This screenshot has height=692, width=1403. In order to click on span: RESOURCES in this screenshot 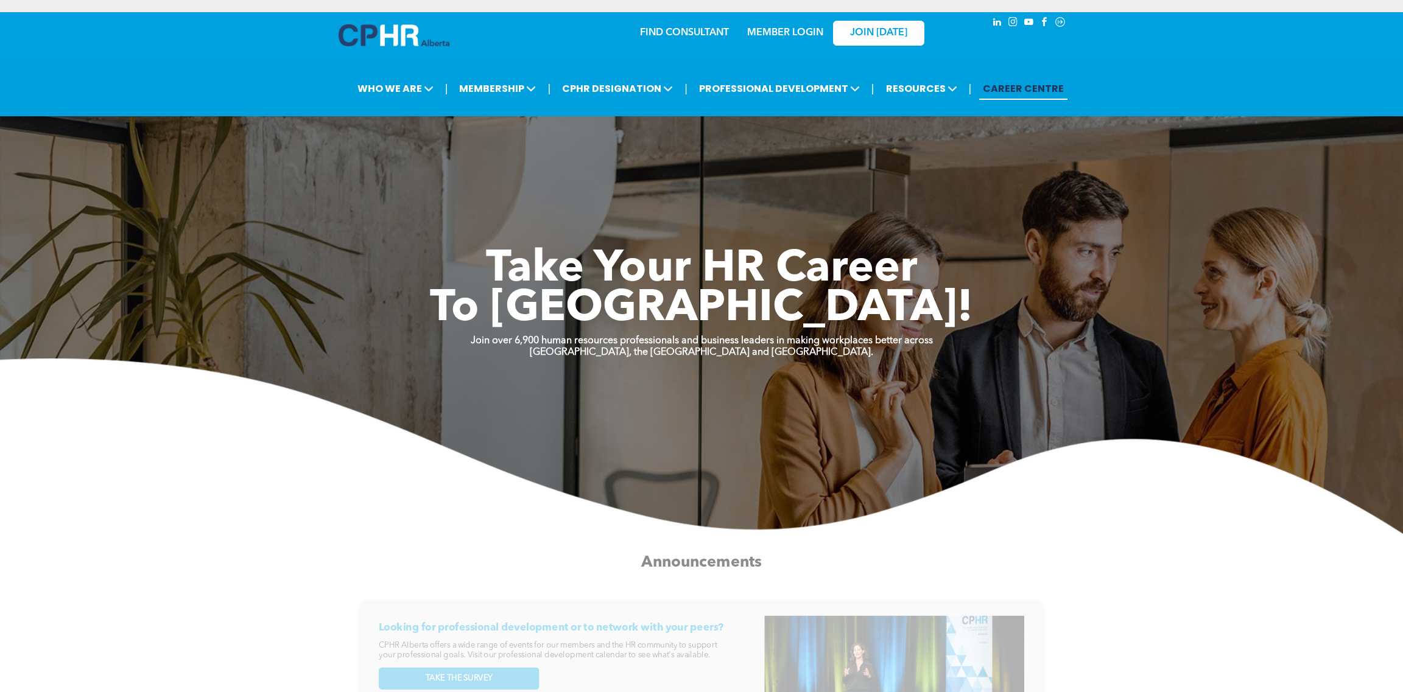, I will do `click(921, 88)`.